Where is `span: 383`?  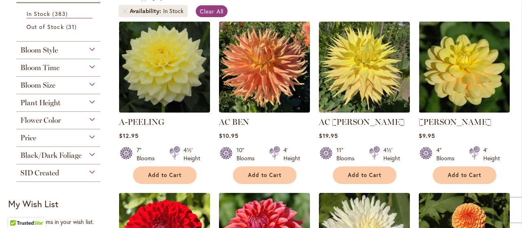 span: 383 is located at coordinates (61, 13).